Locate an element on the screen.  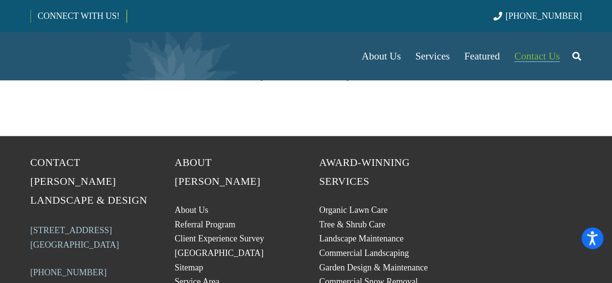
a: Services is located at coordinates (432, 56).